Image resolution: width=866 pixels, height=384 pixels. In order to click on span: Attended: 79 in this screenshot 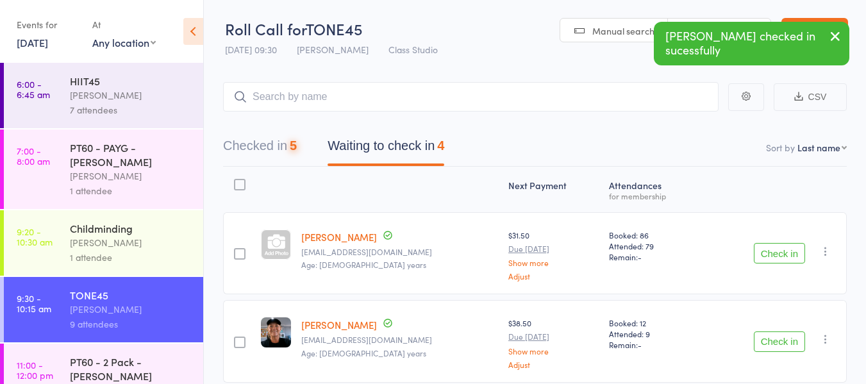, I will do `click(653, 245)`.